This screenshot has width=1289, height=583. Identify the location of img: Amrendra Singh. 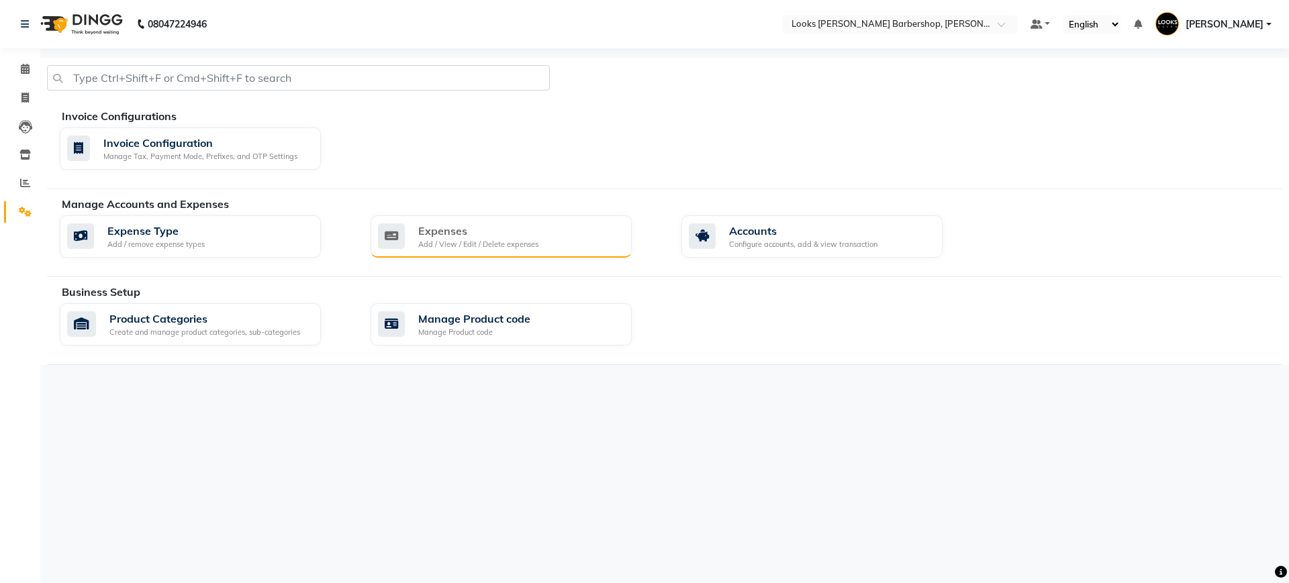
(1166, 23).